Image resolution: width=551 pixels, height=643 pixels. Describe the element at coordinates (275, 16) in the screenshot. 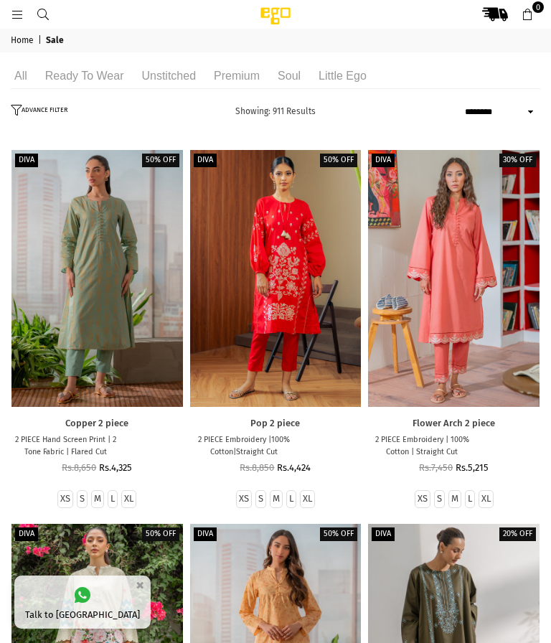

I see `img: Ego` at that location.